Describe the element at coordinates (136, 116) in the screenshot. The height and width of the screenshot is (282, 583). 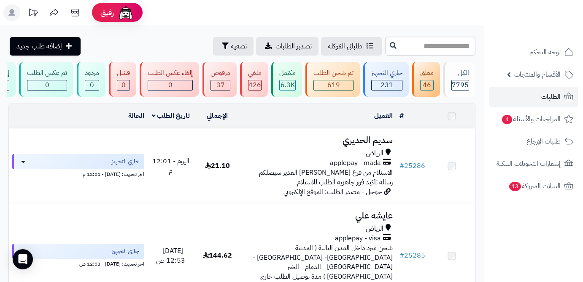
I see `a: الحالة` at that location.